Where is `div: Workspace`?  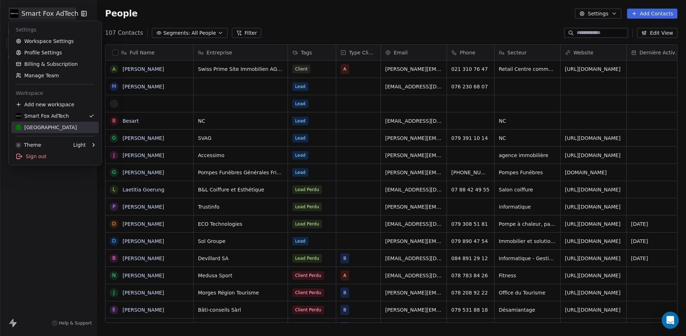
div: Workspace is located at coordinates (55, 93).